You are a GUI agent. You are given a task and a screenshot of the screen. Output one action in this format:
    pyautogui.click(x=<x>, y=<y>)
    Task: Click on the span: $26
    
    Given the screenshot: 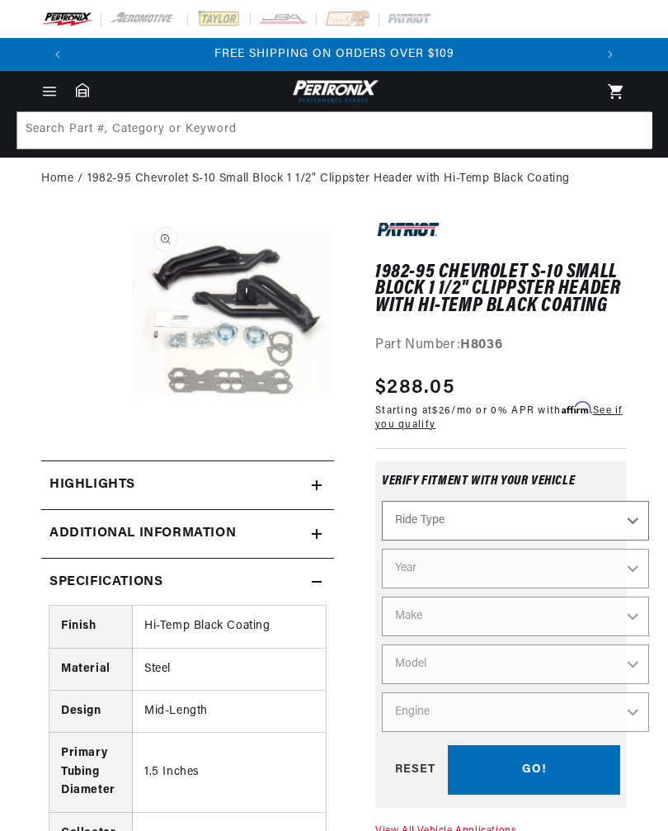 What is the action you would take?
    pyautogui.click(x=441, y=411)
    